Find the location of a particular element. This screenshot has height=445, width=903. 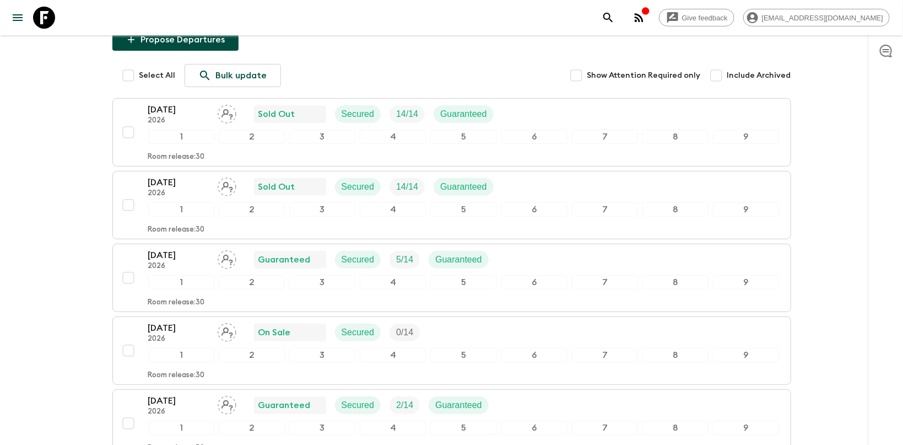

span: Include Archived is located at coordinates (759, 76).